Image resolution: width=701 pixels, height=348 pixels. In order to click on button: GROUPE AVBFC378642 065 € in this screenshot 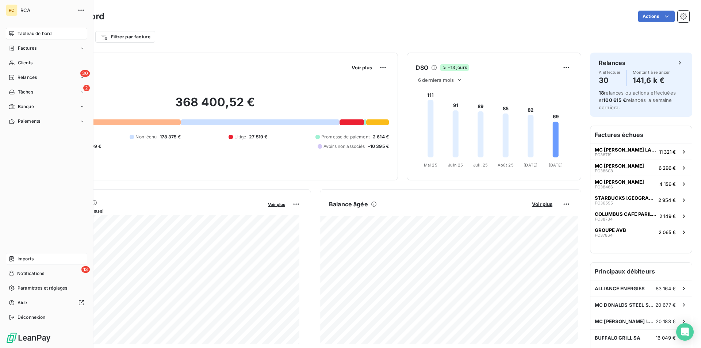, I will do `click(641, 232)`.